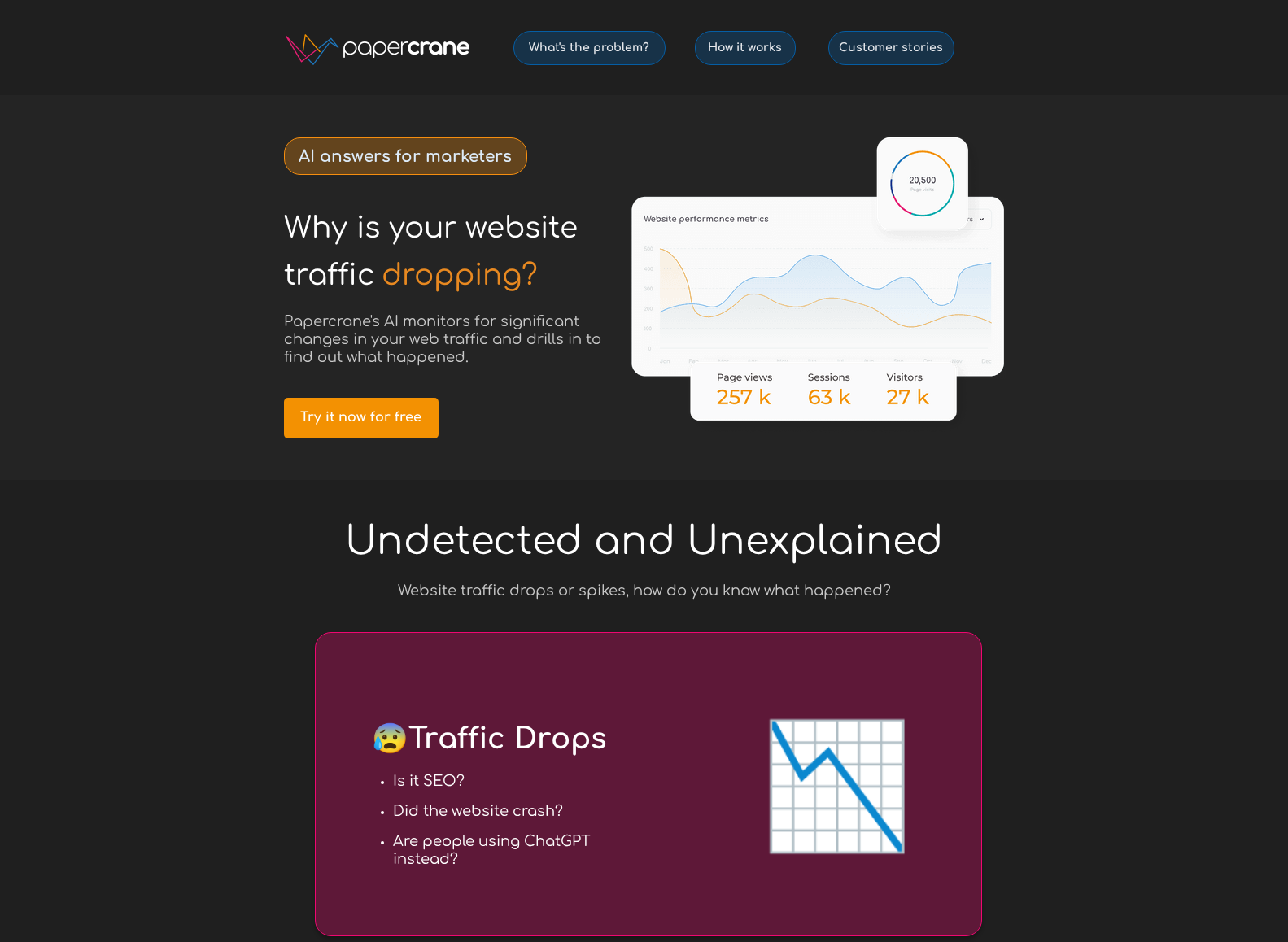 The height and width of the screenshot is (942, 1288). What do you see at coordinates (745, 48) in the screenshot?
I see `a: How it works` at bounding box center [745, 48].